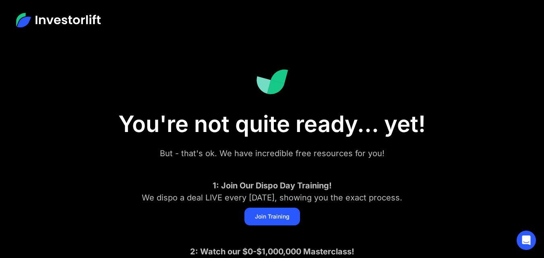  What do you see at coordinates (272, 82) in the screenshot?
I see `img: Investorlift Dashboard` at bounding box center [272, 82].